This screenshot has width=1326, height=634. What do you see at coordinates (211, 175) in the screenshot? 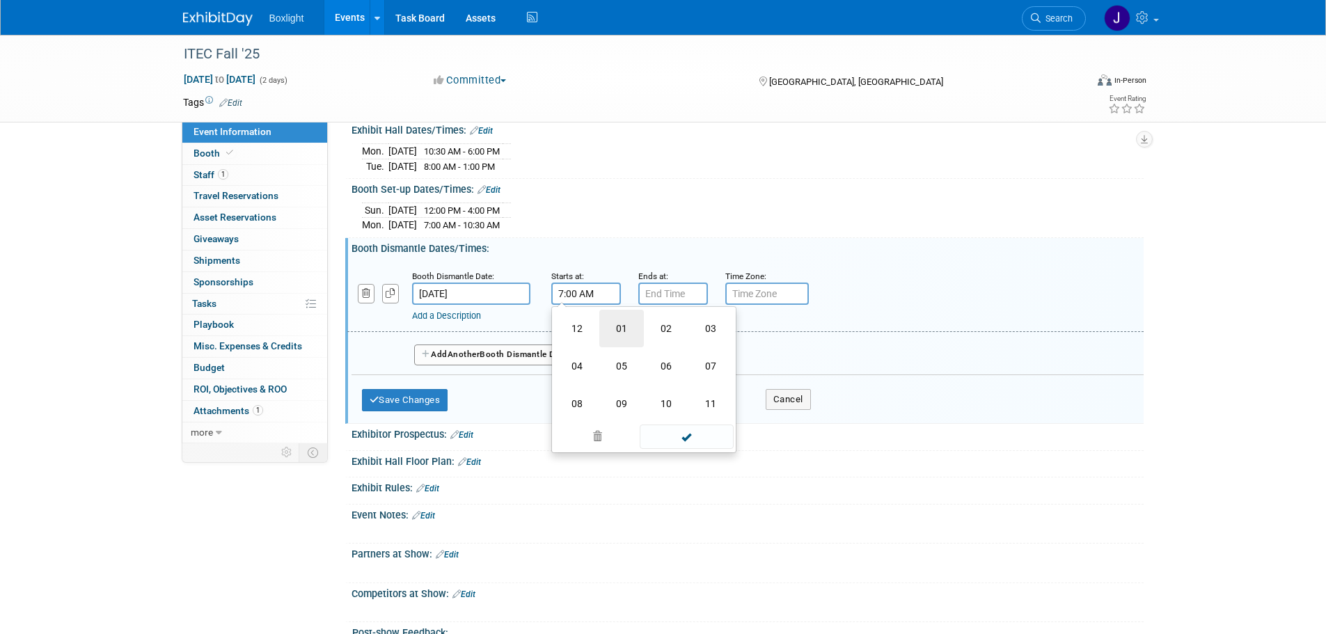
I see `span: Staff` at bounding box center [211, 175].